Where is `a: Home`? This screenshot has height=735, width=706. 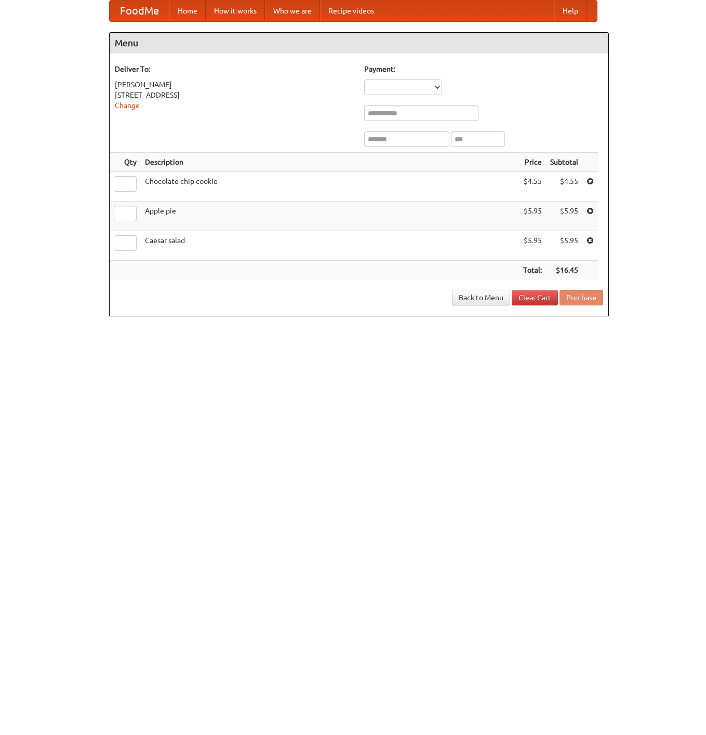 a: Home is located at coordinates (188, 11).